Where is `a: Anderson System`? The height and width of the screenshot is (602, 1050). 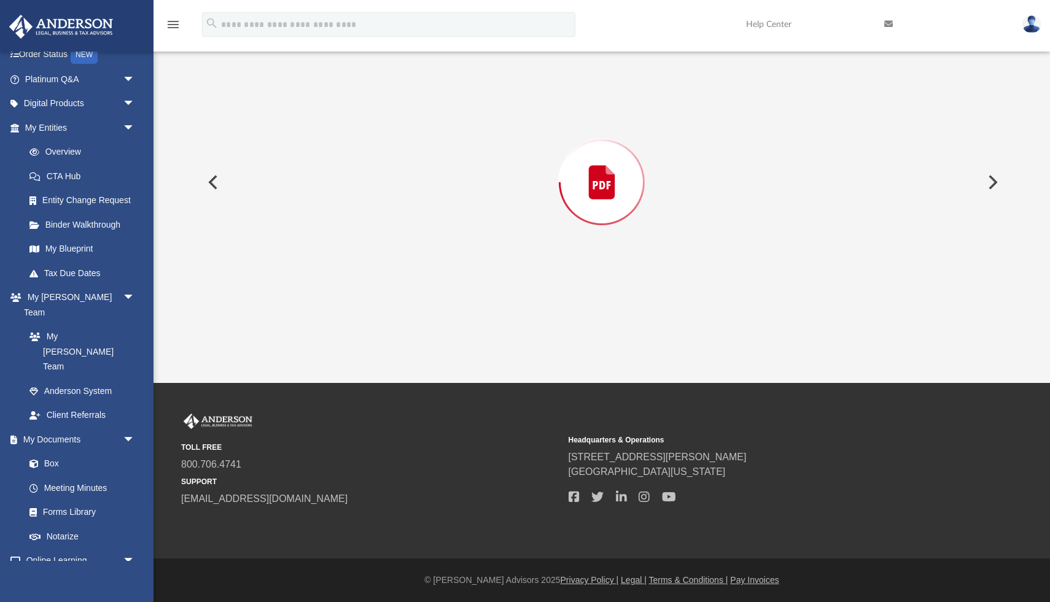 a: Anderson System is located at coordinates (82, 391).